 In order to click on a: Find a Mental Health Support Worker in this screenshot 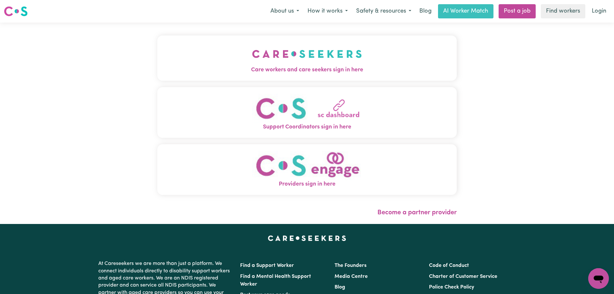, I will do `click(276, 280)`.